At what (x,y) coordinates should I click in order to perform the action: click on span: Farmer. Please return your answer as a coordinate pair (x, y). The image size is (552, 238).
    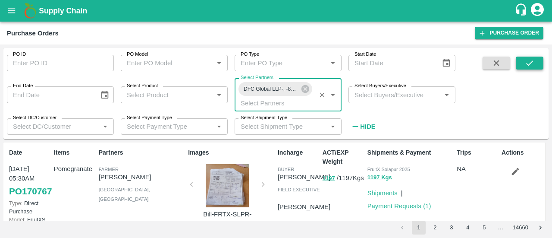
    Looking at the image, I should click on (109, 169).